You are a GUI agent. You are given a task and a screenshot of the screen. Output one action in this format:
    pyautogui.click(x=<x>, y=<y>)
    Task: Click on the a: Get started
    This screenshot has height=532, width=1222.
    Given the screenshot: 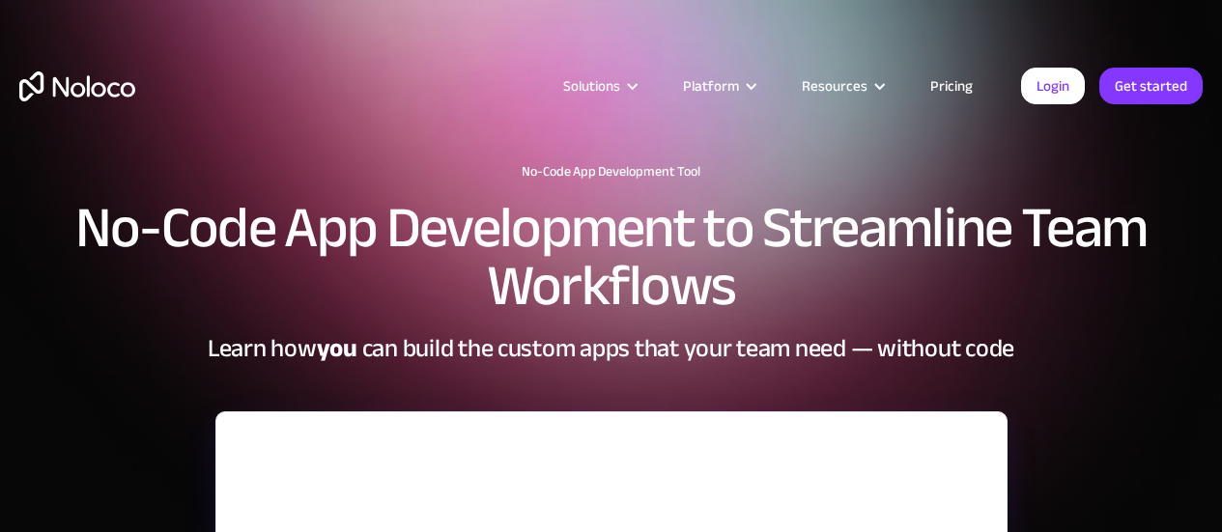 What is the action you would take?
    pyautogui.click(x=1150, y=86)
    